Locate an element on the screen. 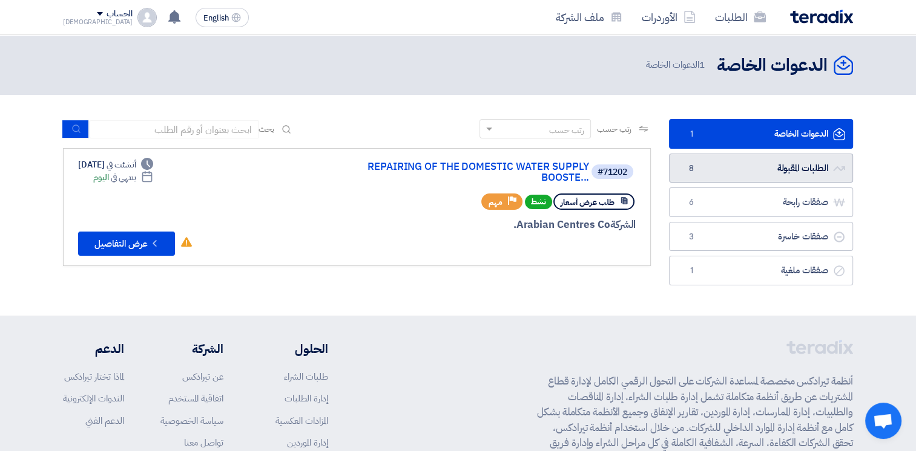 Image resolution: width=916 pixels, height=451 pixels. span: الشركة is located at coordinates (623, 225).